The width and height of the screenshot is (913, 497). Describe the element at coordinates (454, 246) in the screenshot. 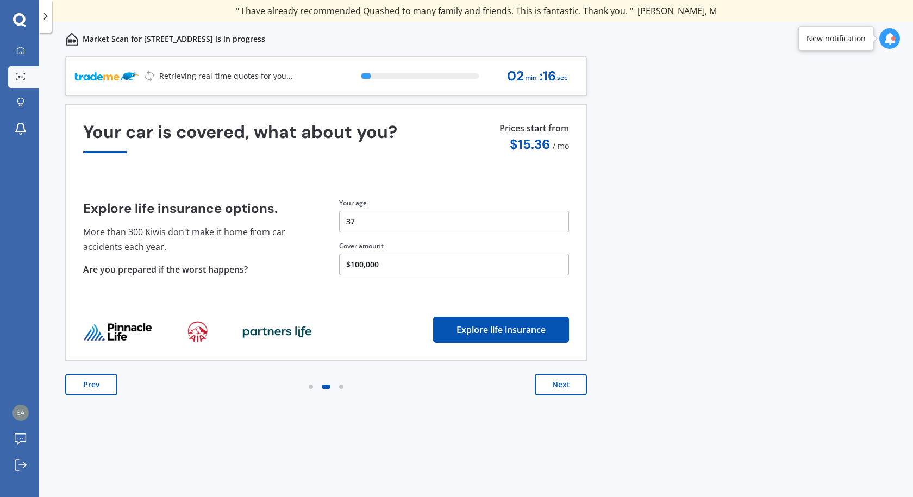

I see `div: Cover amount` at that location.